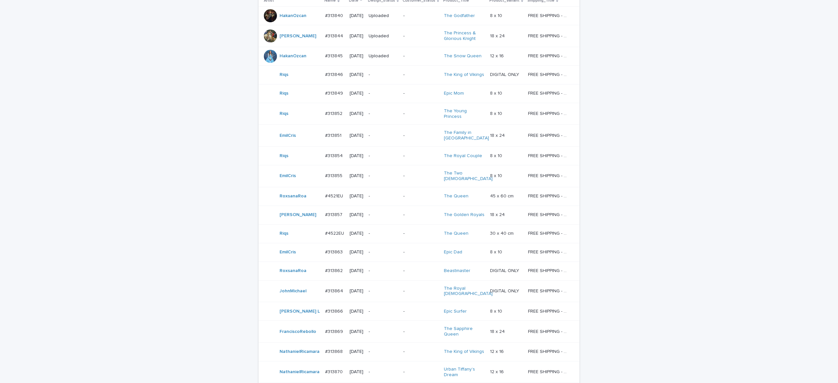 The height and width of the screenshot is (383, 838). Describe the element at coordinates (334, 35) in the screenshot. I see `p: #313844` at that location.